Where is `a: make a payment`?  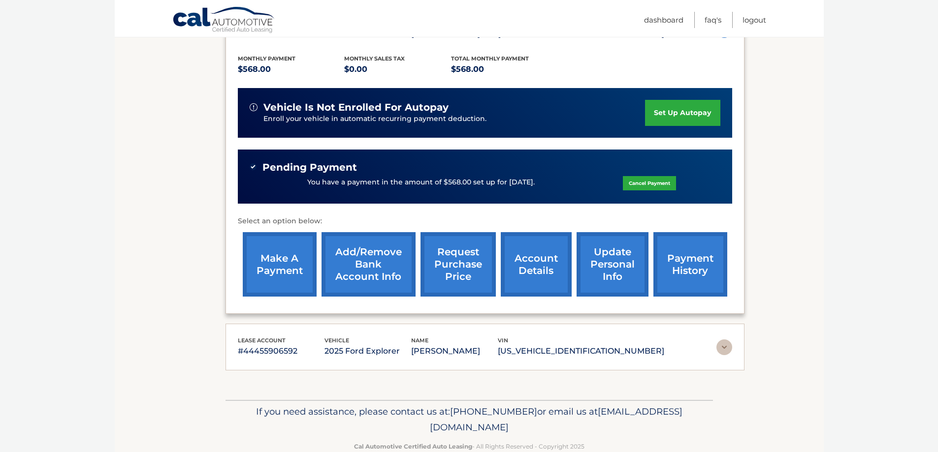
a: make a payment is located at coordinates (280, 264).